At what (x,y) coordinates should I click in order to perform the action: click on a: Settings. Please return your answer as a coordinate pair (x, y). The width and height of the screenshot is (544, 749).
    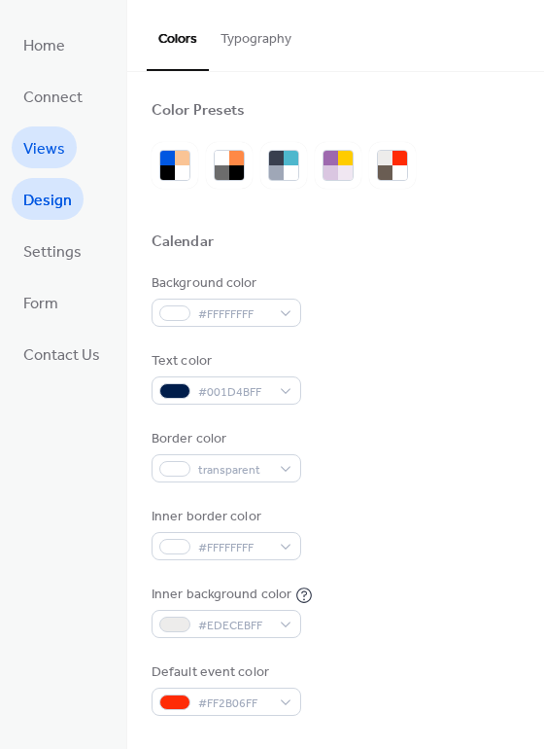
    Looking at the image, I should click on (52, 250).